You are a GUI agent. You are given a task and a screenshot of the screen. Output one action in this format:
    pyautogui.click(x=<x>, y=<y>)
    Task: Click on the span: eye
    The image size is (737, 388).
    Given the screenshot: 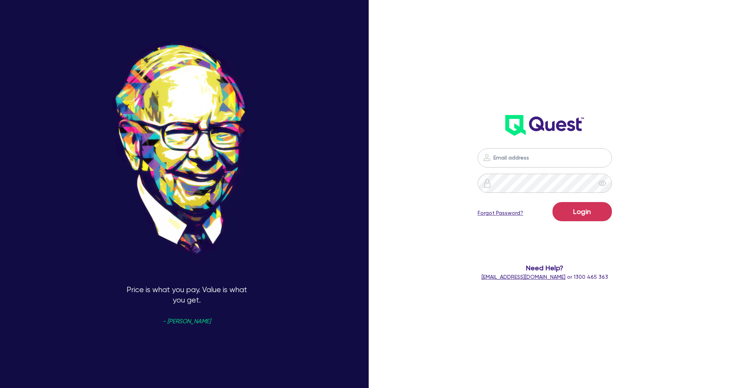 What is the action you would take?
    pyautogui.click(x=602, y=183)
    